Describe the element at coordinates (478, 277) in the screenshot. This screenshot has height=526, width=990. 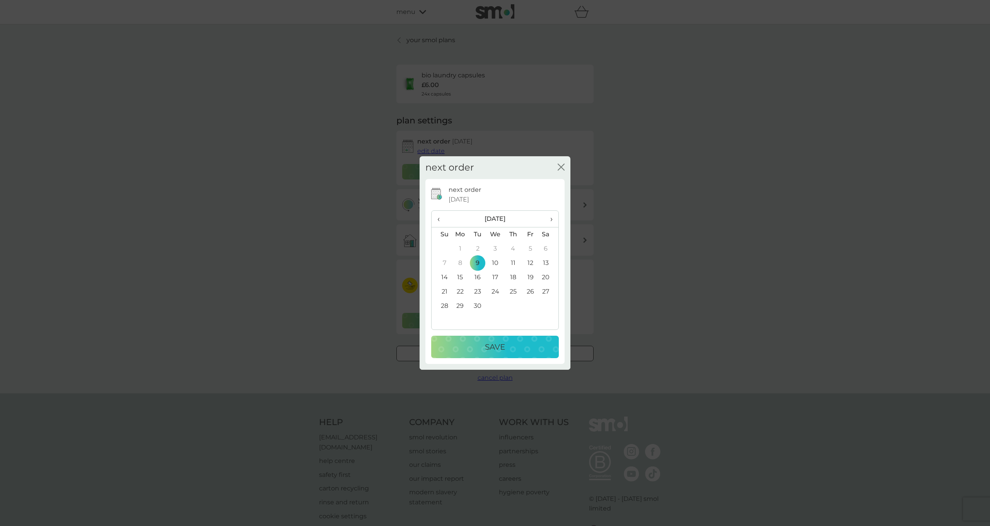
I see `td: 16` at that location.